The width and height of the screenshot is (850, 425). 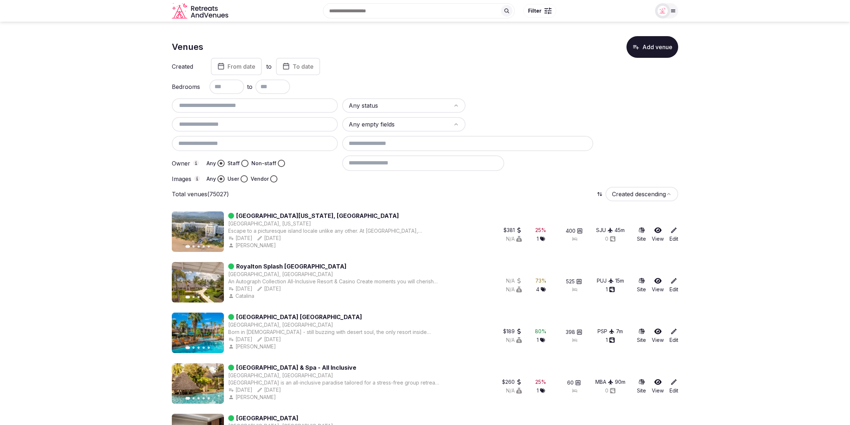 What do you see at coordinates (269, 67) in the screenshot?
I see `label: to` at bounding box center [269, 67].